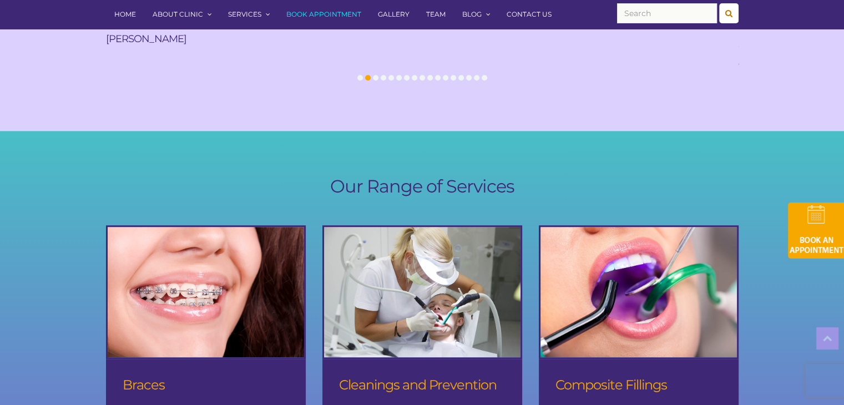 This screenshot has width=844, height=405. What do you see at coordinates (144, 384) in the screenshot?
I see `a: Braces` at bounding box center [144, 384].